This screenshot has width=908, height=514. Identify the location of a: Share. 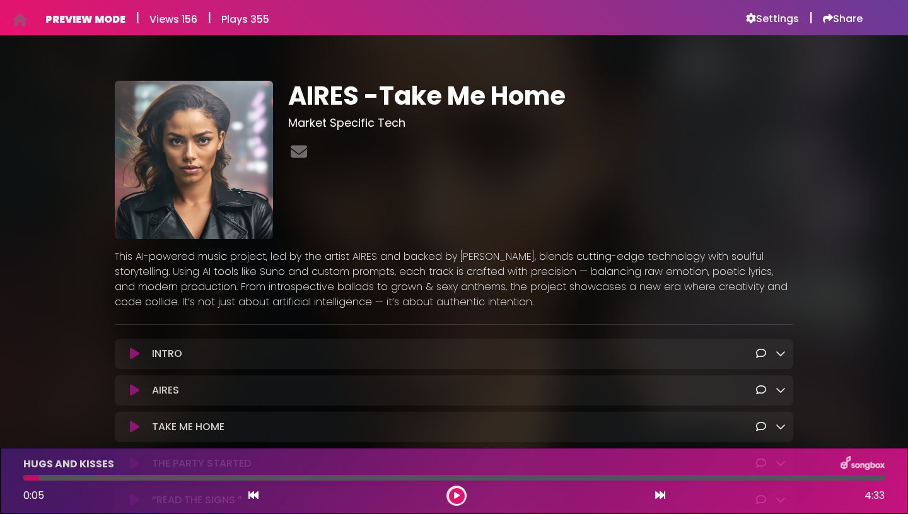
(843, 19).